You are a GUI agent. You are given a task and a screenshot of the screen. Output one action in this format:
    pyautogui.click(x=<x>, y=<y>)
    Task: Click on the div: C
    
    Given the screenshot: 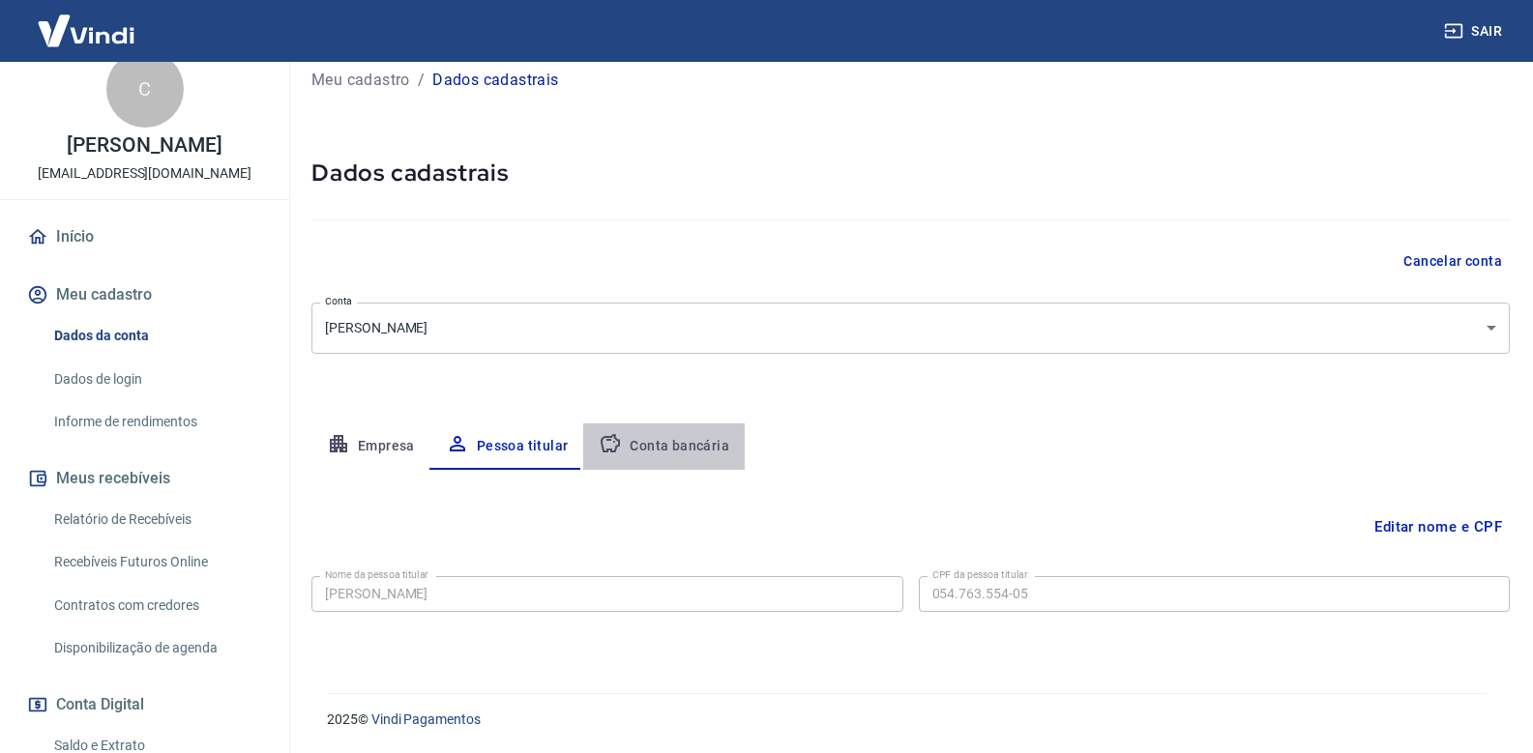 What is the action you would take?
    pyautogui.click(x=145, y=89)
    